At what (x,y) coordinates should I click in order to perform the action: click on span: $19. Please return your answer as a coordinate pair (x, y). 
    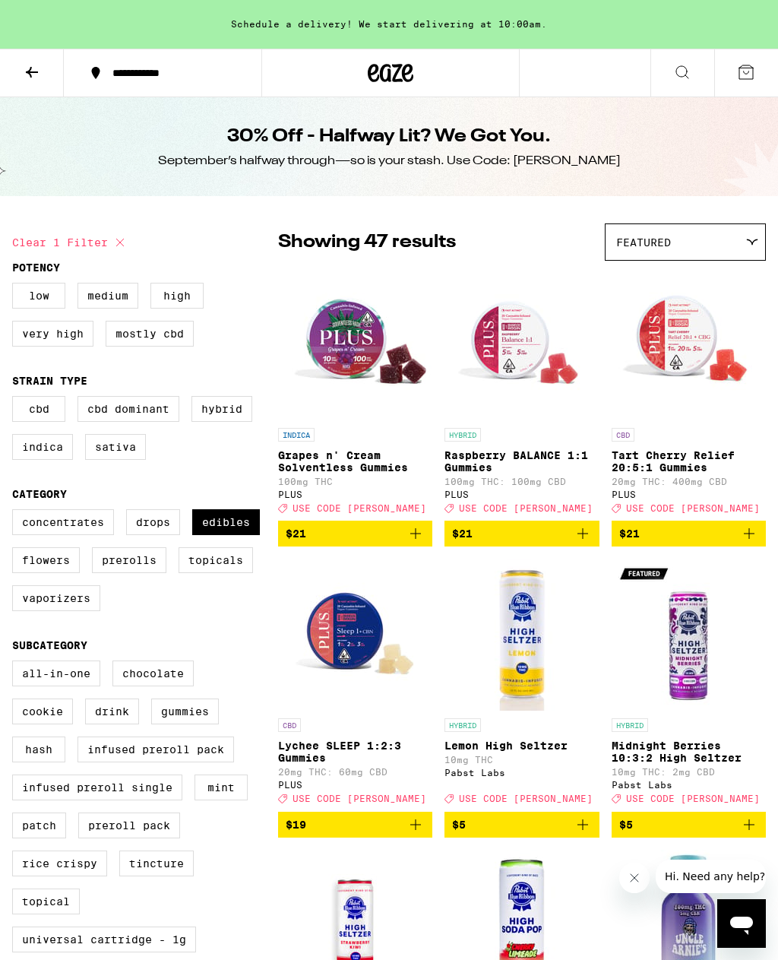
    Looking at the image, I should click on (296, 824).